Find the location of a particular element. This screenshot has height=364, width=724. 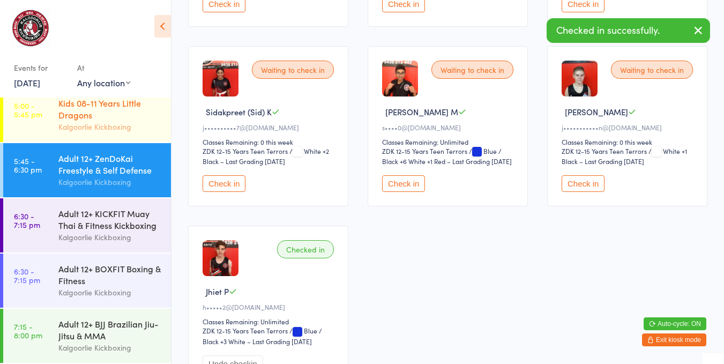

a: 6:30 -7:15 pmAdult 12+ KICKFIT Muay Thai & Fitness KickboxingKalgoorlie Kickboxing is located at coordinates (87, 225).